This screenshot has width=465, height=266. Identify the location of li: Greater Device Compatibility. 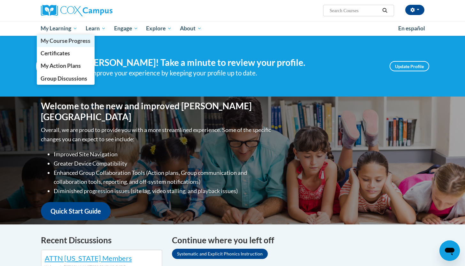
(163, 163).